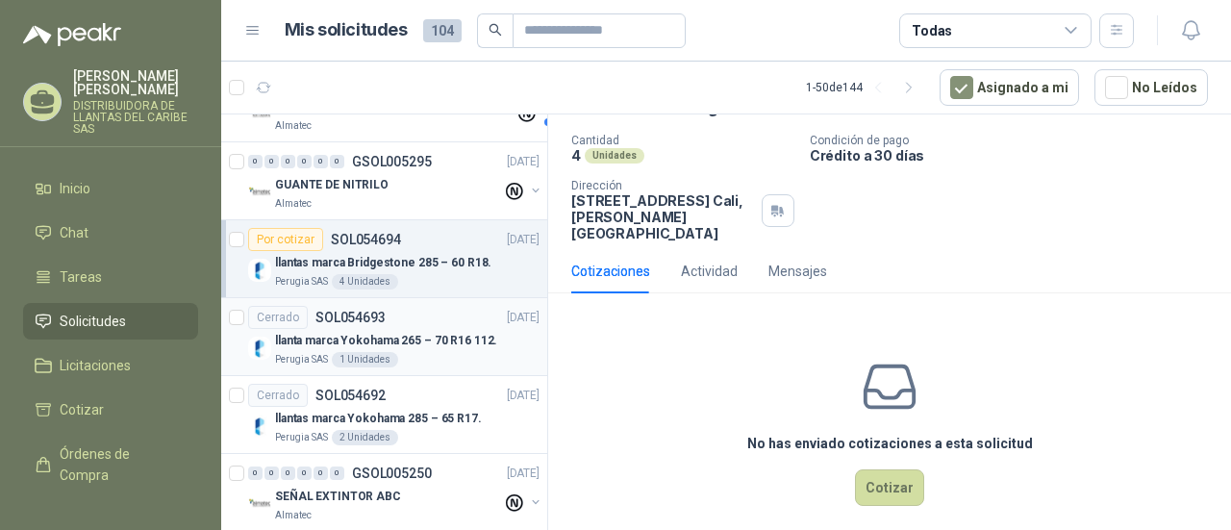 The image size is (1231, 530). Describe the element at coordinates (365, 360) in the screenshot. I see `div: 1 Unidades` at that location.